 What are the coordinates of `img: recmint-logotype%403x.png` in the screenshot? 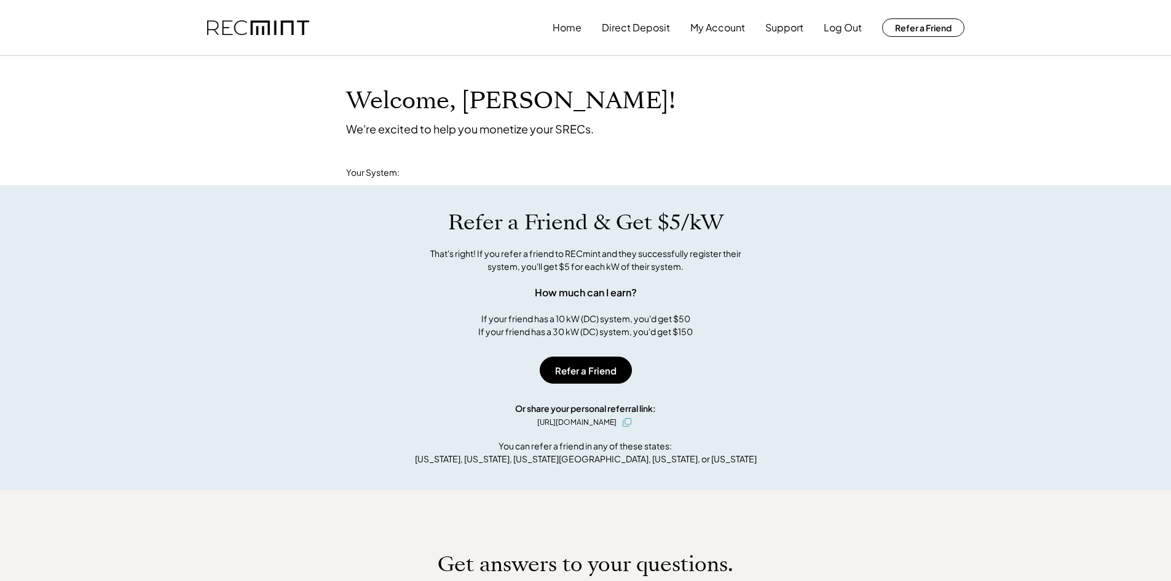 It's located at (258, 28).